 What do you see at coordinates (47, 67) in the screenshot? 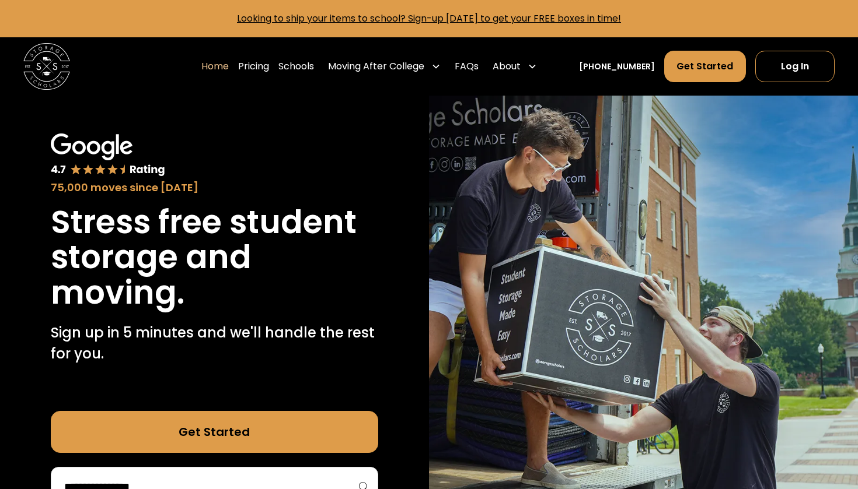
I see `a: home` at bounding box center [47, 67].